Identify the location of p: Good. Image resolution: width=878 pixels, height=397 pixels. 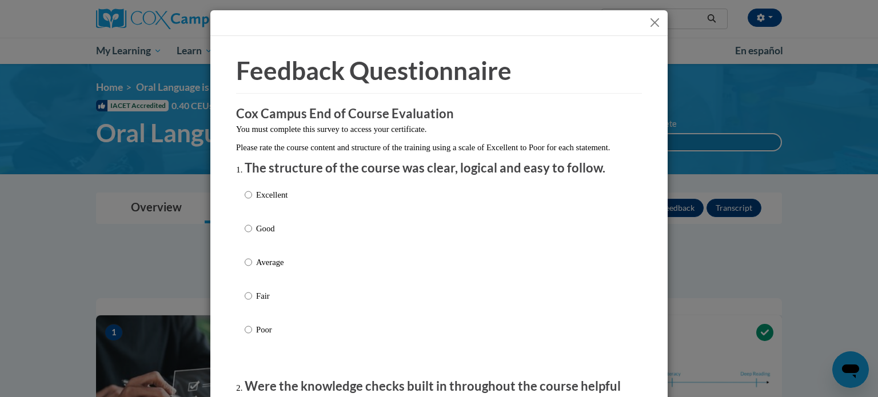
(271, 229).